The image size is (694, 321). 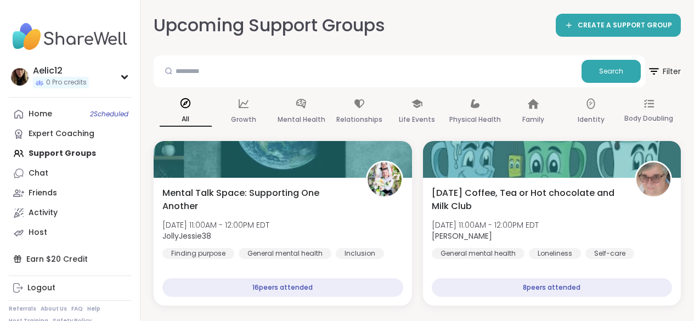 What do you see at coordinates (611, 71) in the screenshot?
I see `button: Search` at bounding box center [611, 71].